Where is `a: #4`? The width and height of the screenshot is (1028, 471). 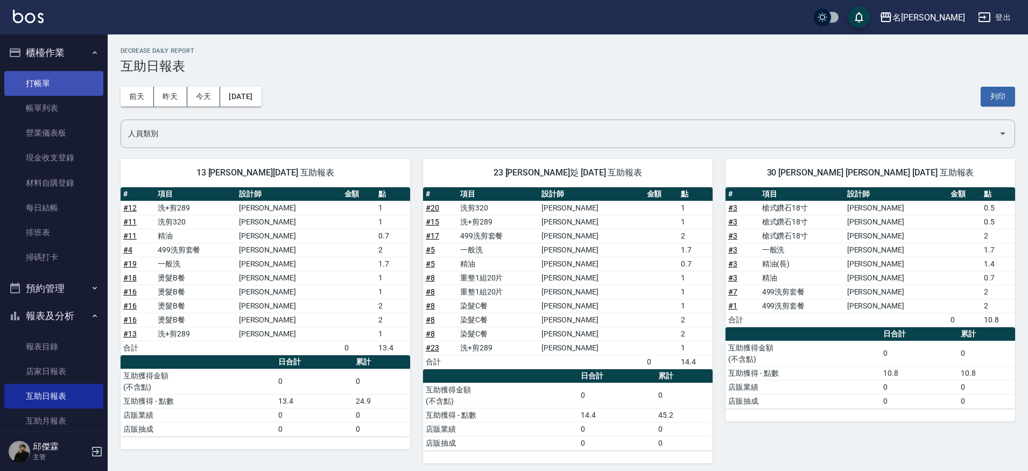
a: #4 is located at coordinates (128, 250).